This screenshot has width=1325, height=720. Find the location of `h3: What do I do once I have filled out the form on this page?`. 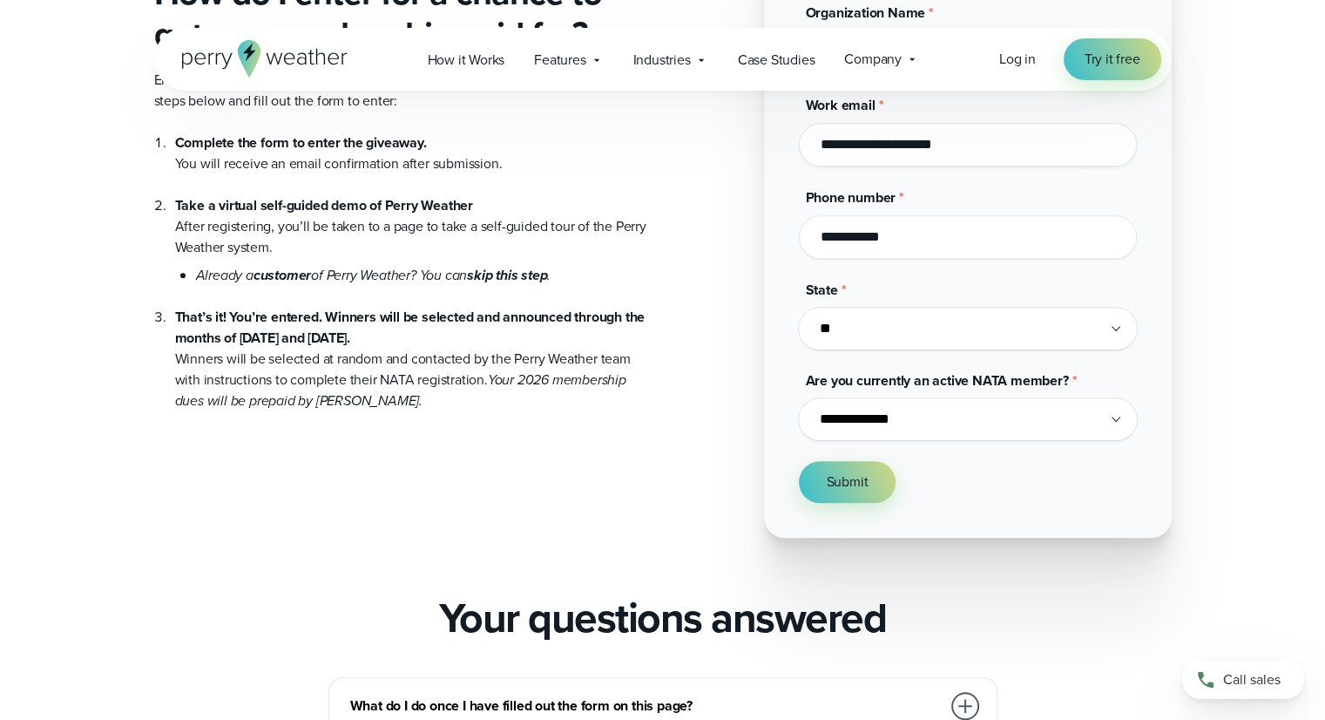

h3: What do I do once I have filled out the form on this page? is located at coordinates (646, 706).